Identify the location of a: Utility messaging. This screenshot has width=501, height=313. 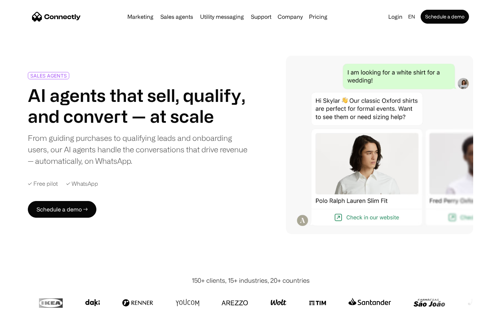
(222, 17).